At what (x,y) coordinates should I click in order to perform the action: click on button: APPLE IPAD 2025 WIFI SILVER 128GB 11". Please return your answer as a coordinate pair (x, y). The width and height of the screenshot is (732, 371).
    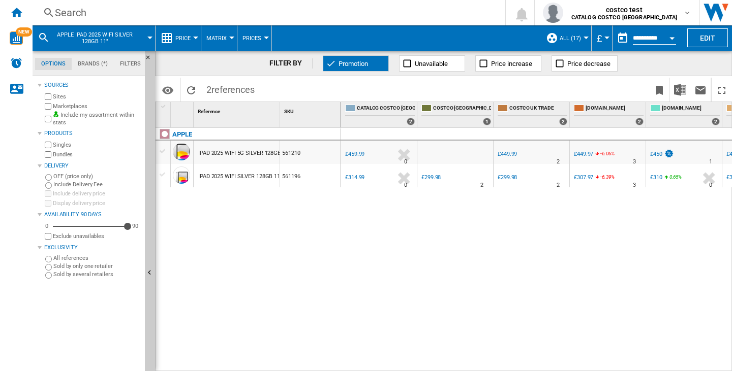
    Looking at the image, I should click on (100, 38).